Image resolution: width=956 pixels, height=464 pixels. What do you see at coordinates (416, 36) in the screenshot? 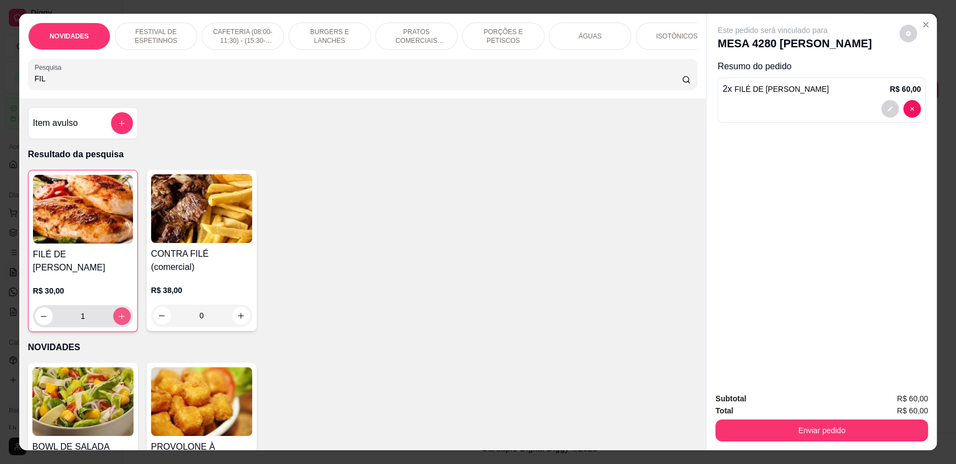
I see `p: PRATOS COMERCIAIS (11:30-15:30)` at bounding box center [416, 36].